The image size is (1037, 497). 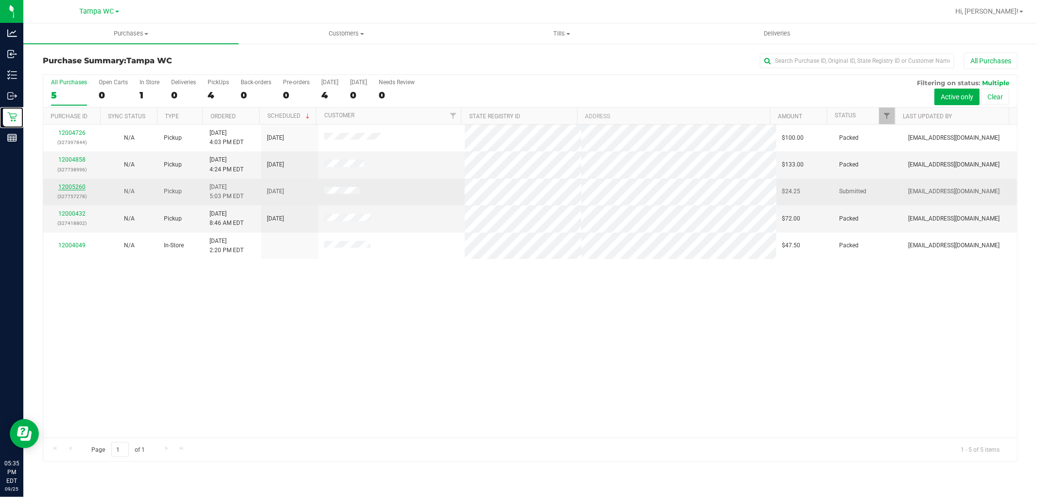 What do you see at coordinates (256, 82) in the screenshot?
I see `div: Back-orders` at bounding box center [256, 82].